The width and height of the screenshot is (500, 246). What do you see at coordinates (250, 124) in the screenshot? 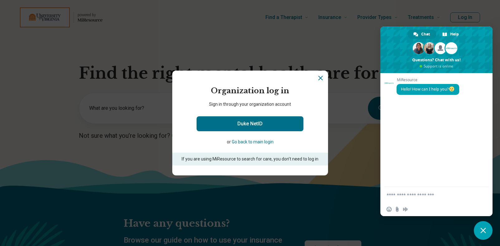
I see `a: Duke NetID` at bounding box center [250, 124].